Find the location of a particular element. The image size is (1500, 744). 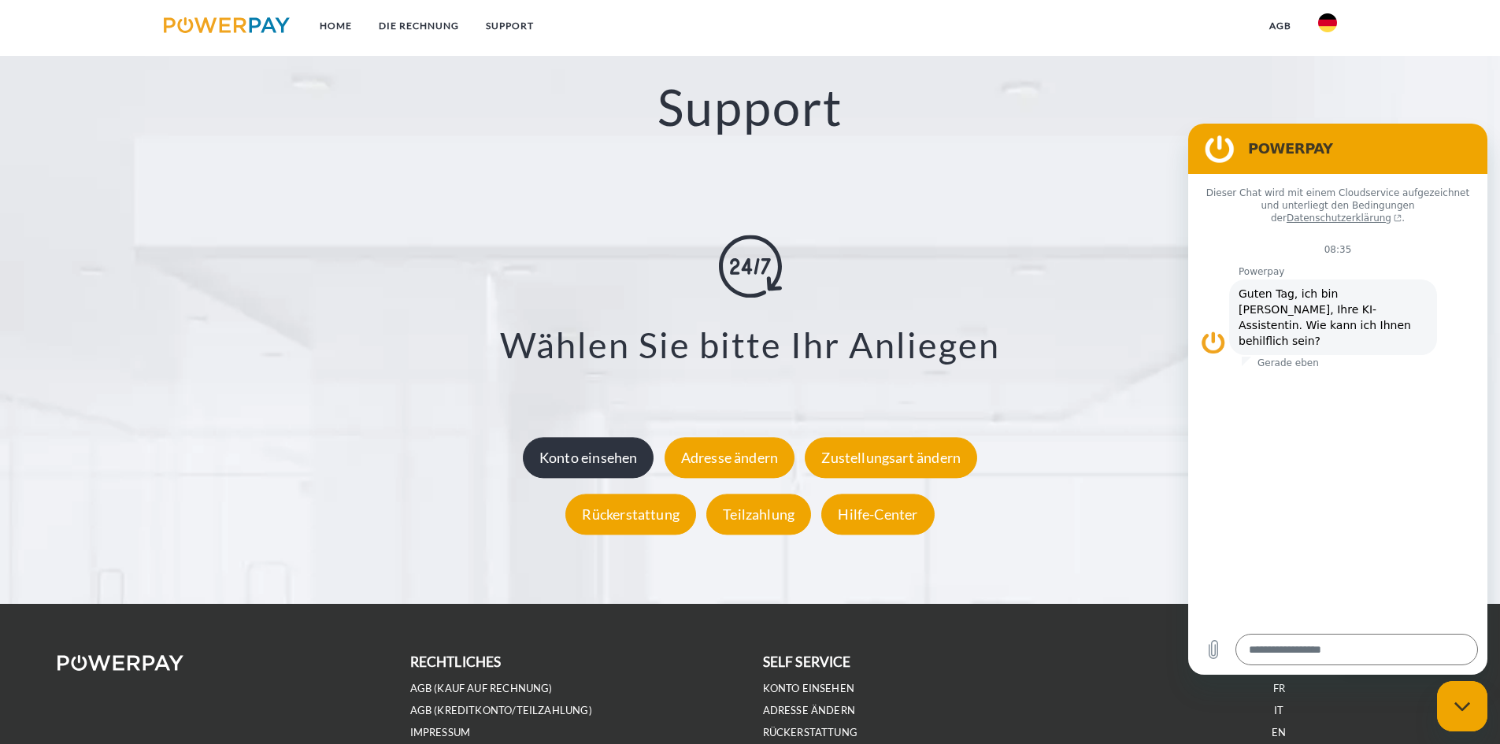

a: FR is located at coordinates (1279, 688).